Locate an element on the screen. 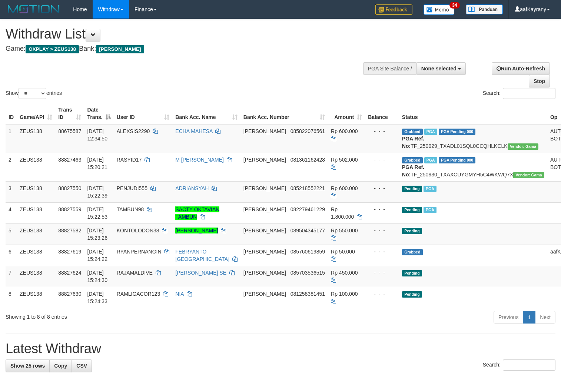  span: 88827559 is located at coordinates (70, 209).